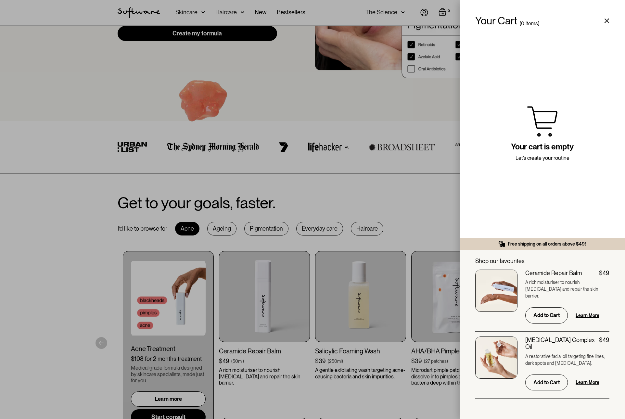  I want to click on div: items), so click(532, 24).